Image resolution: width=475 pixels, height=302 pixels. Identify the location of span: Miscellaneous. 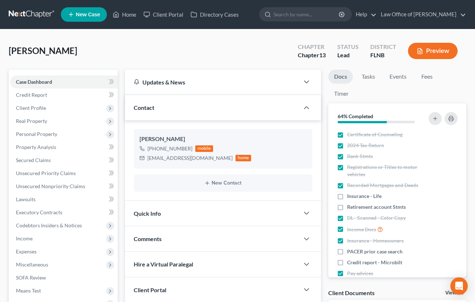
(32, 264).